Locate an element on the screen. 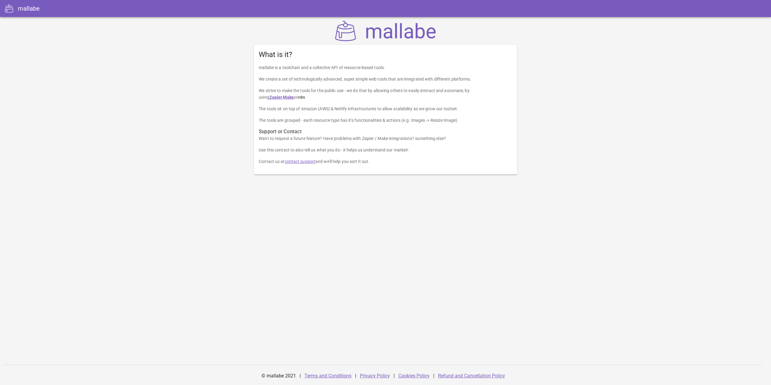 The height and width of the screenshot is (385, 771). a: Make is located at coordinates (288, 97).